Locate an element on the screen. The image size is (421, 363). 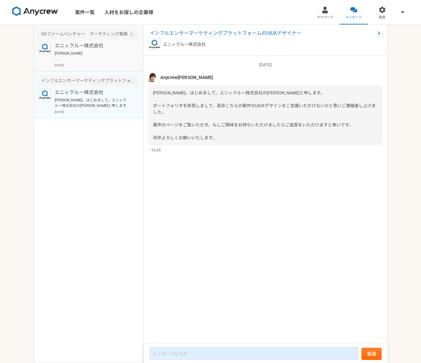
span: インフルエンサーマーケティングプラットフォームのUIUXデザイナー is located at coordinates (262, 33).